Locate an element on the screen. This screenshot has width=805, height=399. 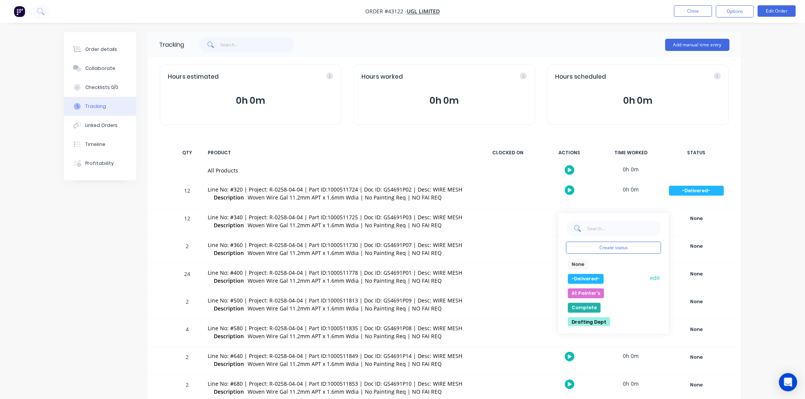
div: Timeline is located at coordinates (95, 144).